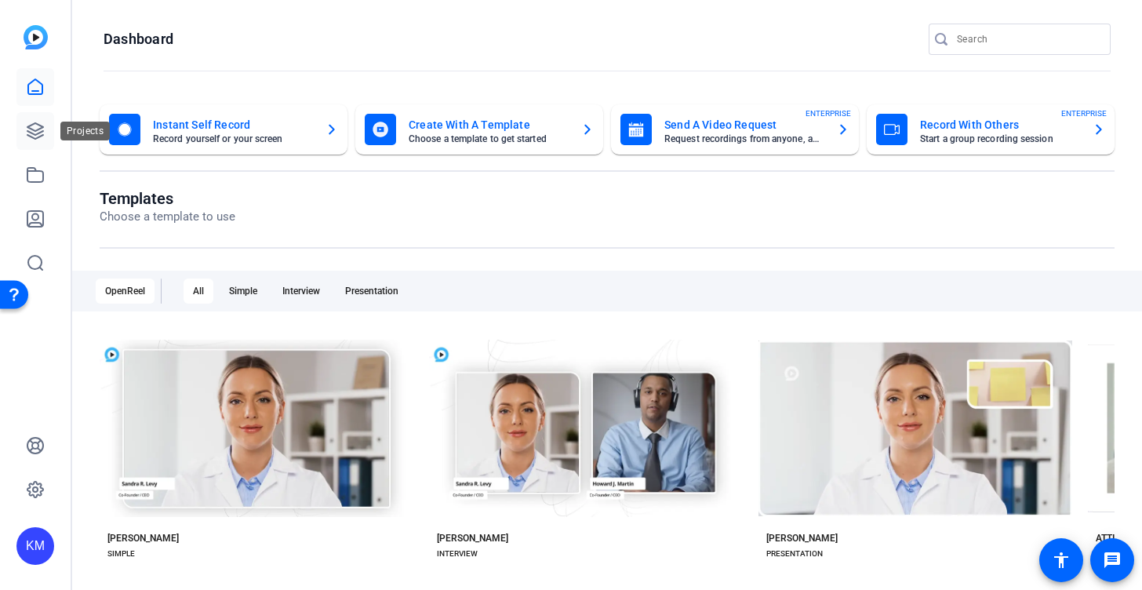 The image size is (1142, 590). Describe the element at coordinates (138, 39) in the screenshot. I see `h1: Dashboard` at that location.